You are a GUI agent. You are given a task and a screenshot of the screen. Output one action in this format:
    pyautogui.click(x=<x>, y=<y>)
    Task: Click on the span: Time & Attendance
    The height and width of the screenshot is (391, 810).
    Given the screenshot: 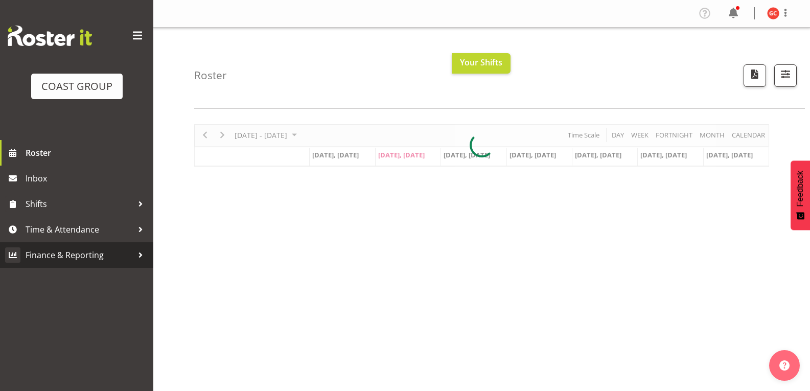 What is the action you would take?
    pyautogui.click(x=79, y=230)
    